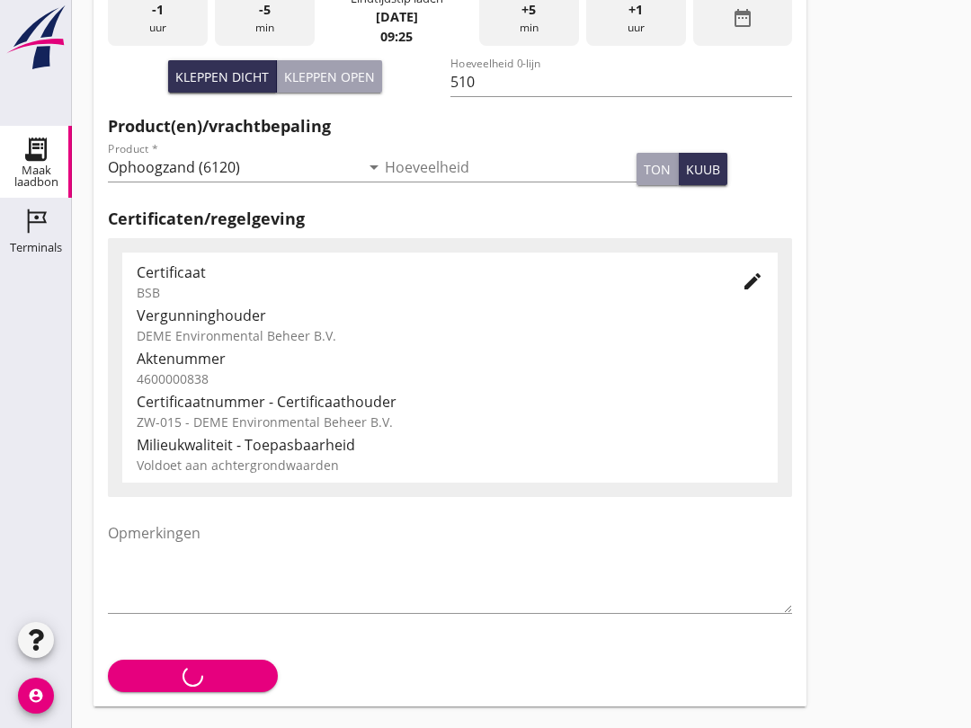 The width and height of the screenshot is (971, 728). I want to click on div: Certificaatnummer - Certificaathouder, so click(449, 402).